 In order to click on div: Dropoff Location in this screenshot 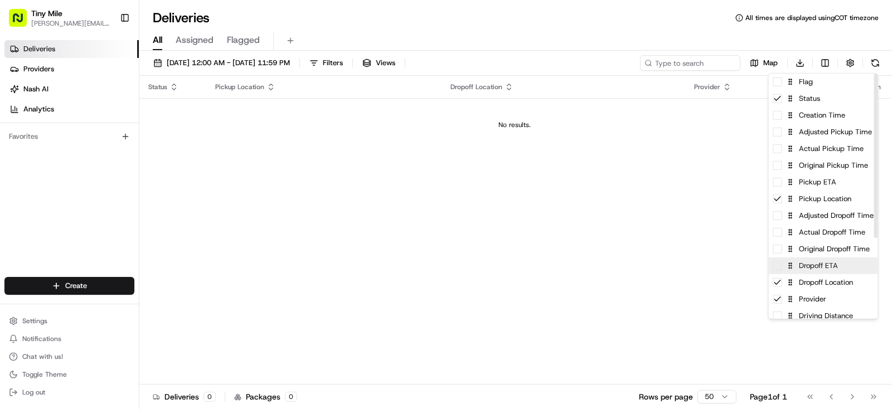, I will do `click(823, 283)`.